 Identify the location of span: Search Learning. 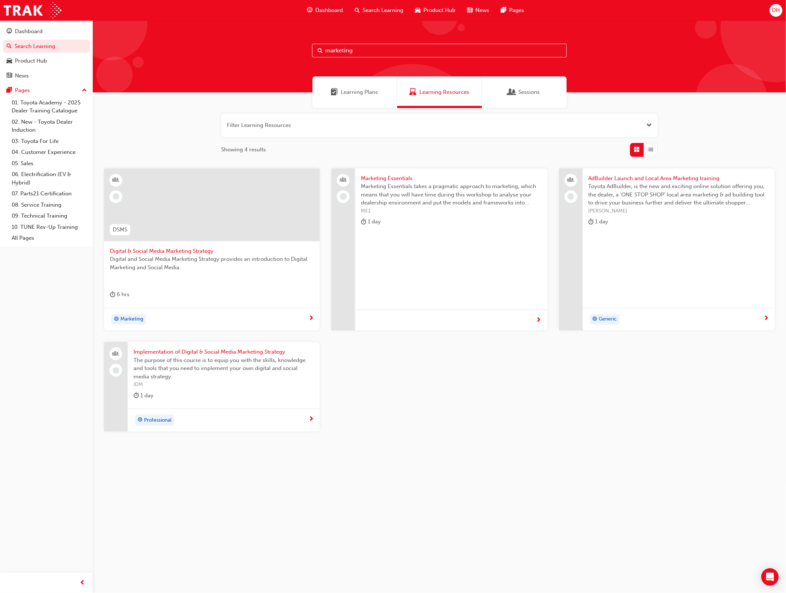
(383, 10).